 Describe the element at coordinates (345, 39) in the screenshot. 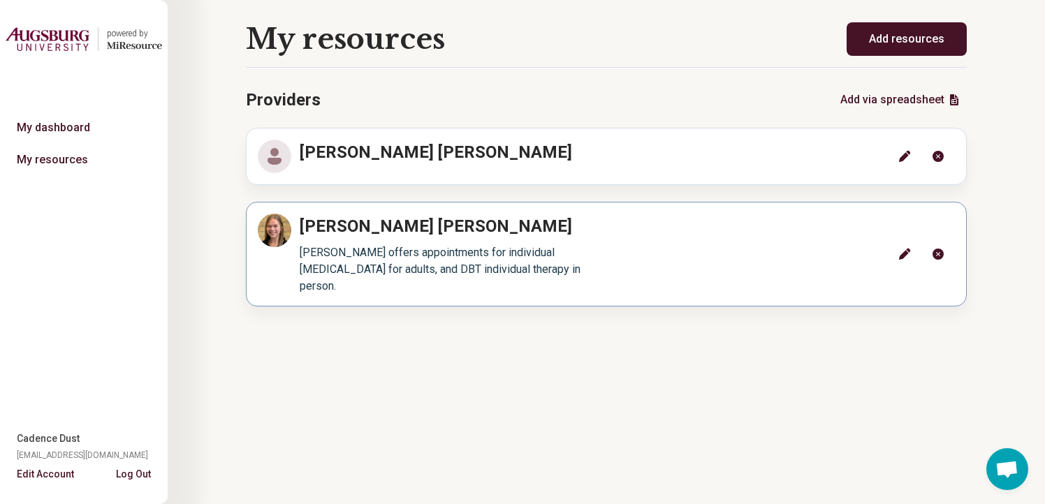

I see `h1: My resources` at that location.